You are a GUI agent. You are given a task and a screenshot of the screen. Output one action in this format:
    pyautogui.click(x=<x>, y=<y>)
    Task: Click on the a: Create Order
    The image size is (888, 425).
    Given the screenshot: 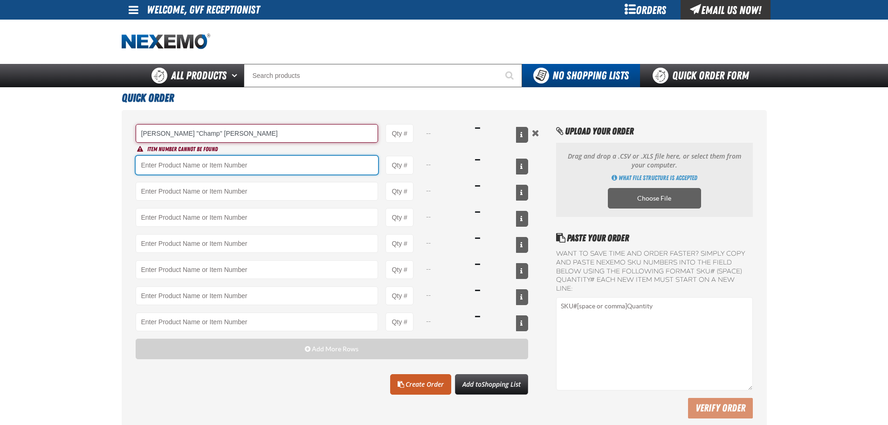 What is the action you would take?
    pyautogui.click(x=421, y=384)
    